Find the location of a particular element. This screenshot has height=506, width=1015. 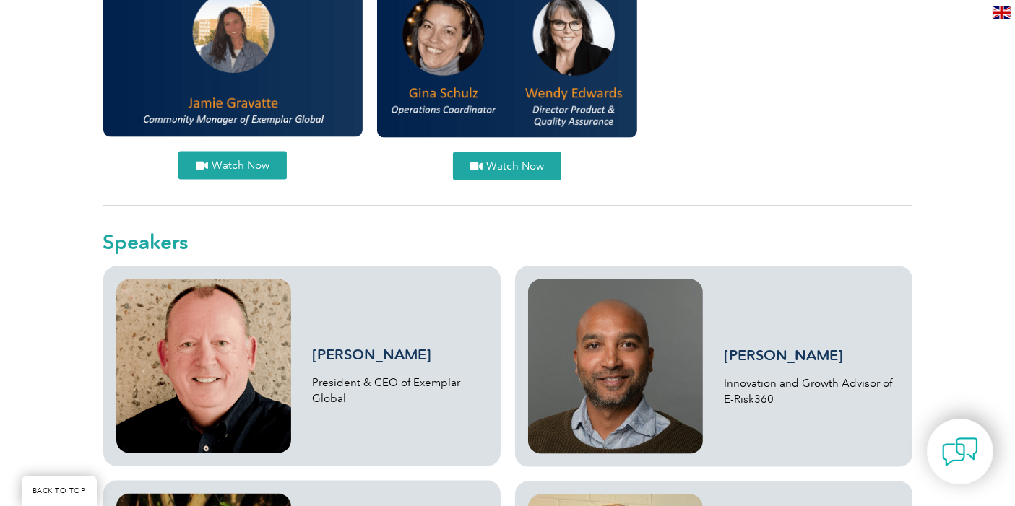

p: President & CEO of Exemplar Global is located at coordinates (400, 391).